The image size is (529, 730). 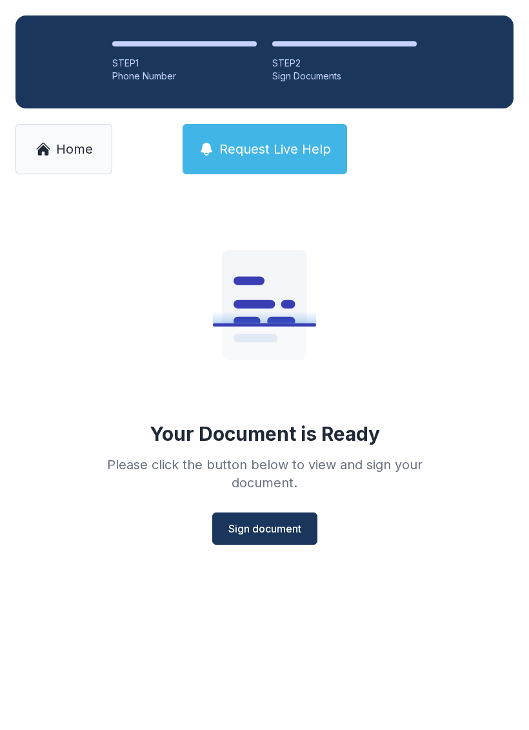 What do you see at coordinates (345, 63) in the screenshot?
I see `div: STEP 2` at bounding box center [345, 63].